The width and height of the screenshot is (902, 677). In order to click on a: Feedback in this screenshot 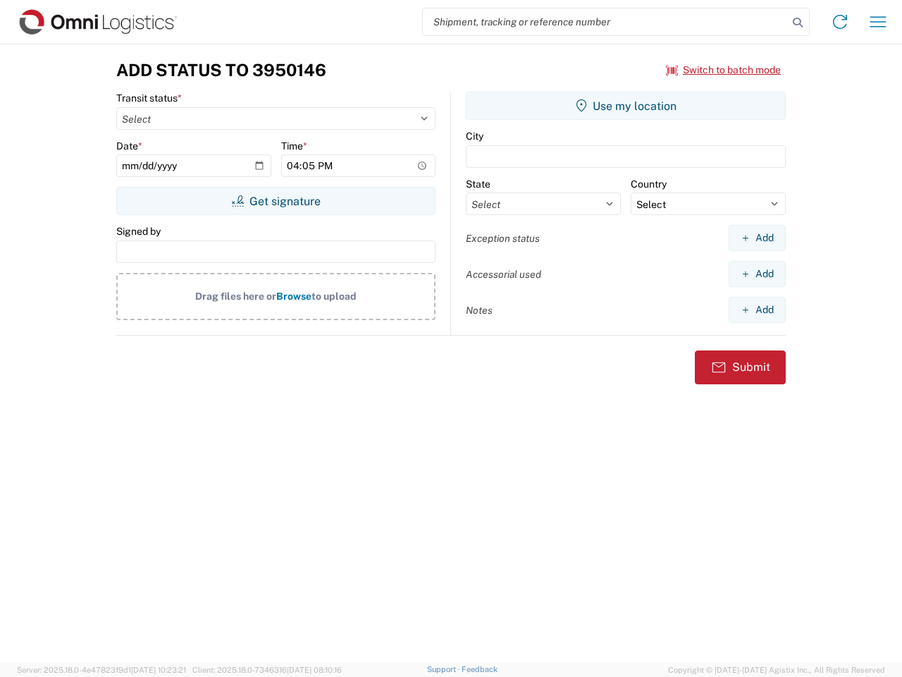, I will do `click(479, 669)`.